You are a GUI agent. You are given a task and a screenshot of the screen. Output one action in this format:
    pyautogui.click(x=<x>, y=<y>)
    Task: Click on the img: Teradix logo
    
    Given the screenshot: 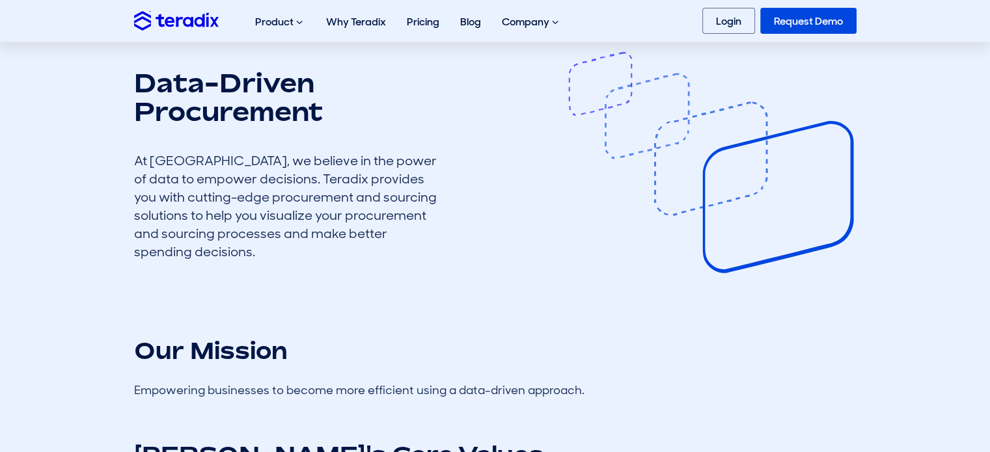 What is the action you would take?
    pyautogui.click(x=176, y=20)
    